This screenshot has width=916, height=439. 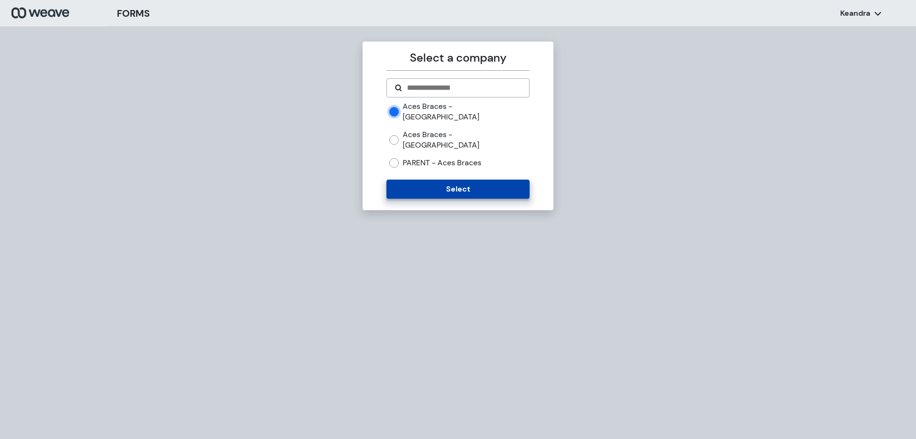 I want to click on p: Keandra, so click(x=855, y=13).